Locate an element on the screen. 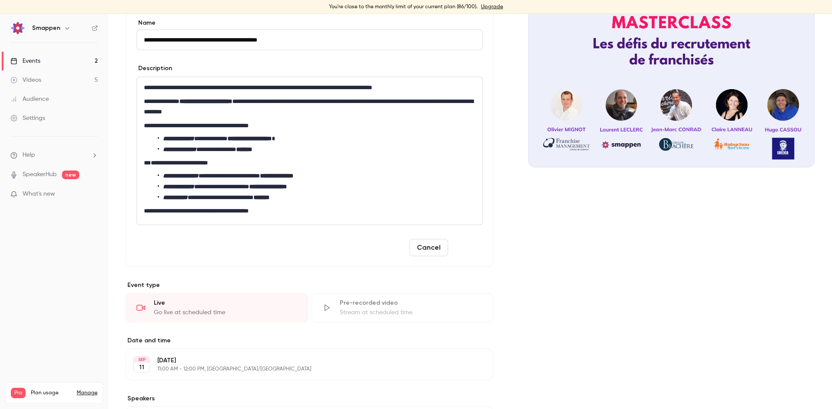  div: Events is located at coordinates (25, 61).